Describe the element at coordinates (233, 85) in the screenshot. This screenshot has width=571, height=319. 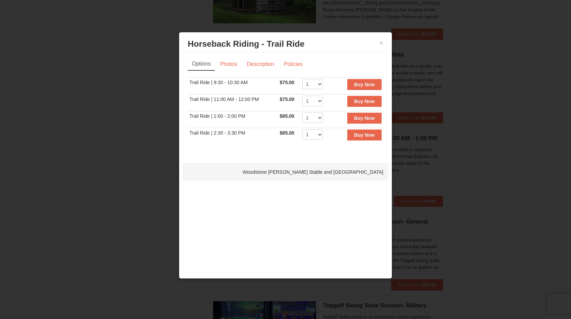
I see `td: Trail Ride | 9:30 - 10:30 AM` at that location.